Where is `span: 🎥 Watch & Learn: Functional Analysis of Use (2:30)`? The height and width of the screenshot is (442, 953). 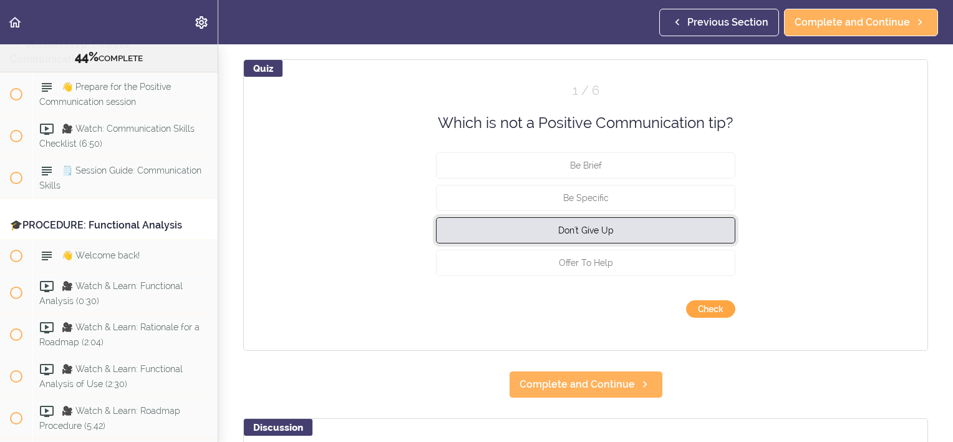
span: 🎥 Watch & Learn: Functional Analysis of Use (2:30) is located at coordinates (111, 376).